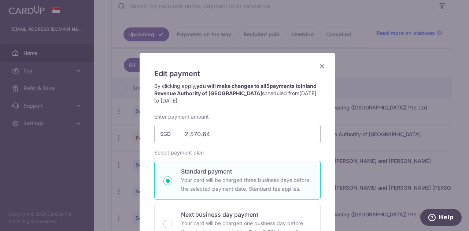 This screenshot has height=231, width=469. I want to click on p: Your card will be charged three business days before the selected payment date. Standard fee appl..., so click(246, 185).